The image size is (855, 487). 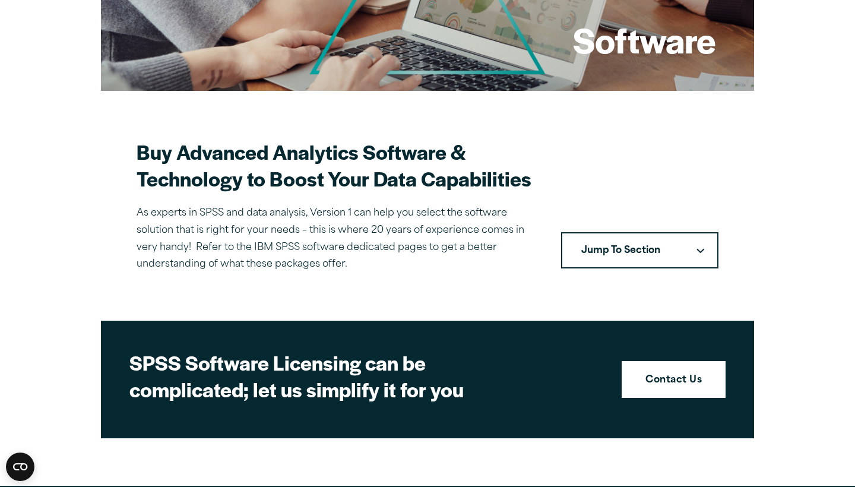 What do you see at coordinates (673, 379) in the screenshot?
I see `a: Contact Us` at bounding box center [673, 379].